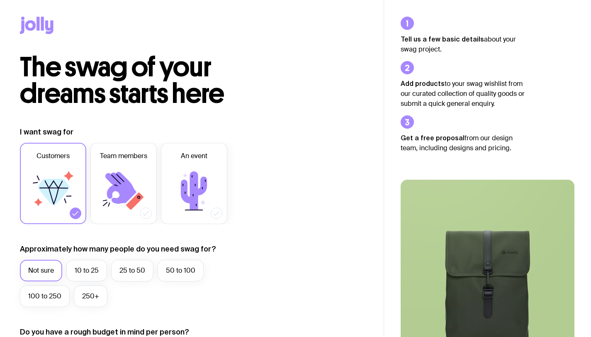  What do you see at coordinates (194, 156) in the screenshot?
I see `span: An event` at bounding box center [194, 156].